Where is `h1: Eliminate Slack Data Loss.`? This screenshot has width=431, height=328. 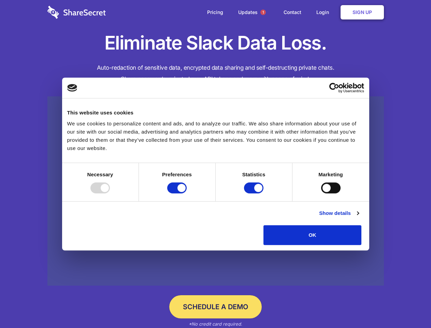
h1: Eliminate Slack Data Loss. is located at coordinates (216, 43).